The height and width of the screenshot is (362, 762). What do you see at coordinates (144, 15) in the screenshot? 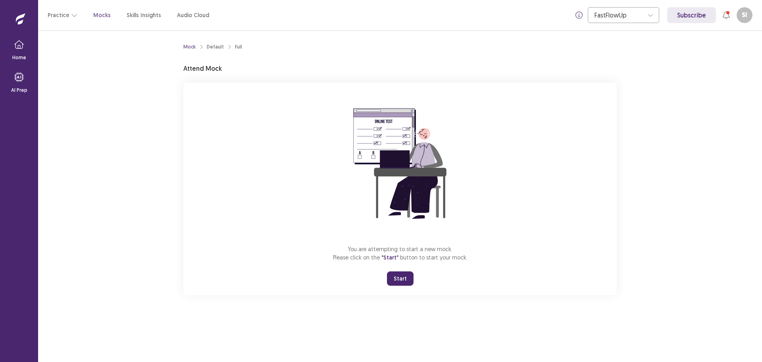
I see `a: Skills Insights` at bounding box center [144, 15].